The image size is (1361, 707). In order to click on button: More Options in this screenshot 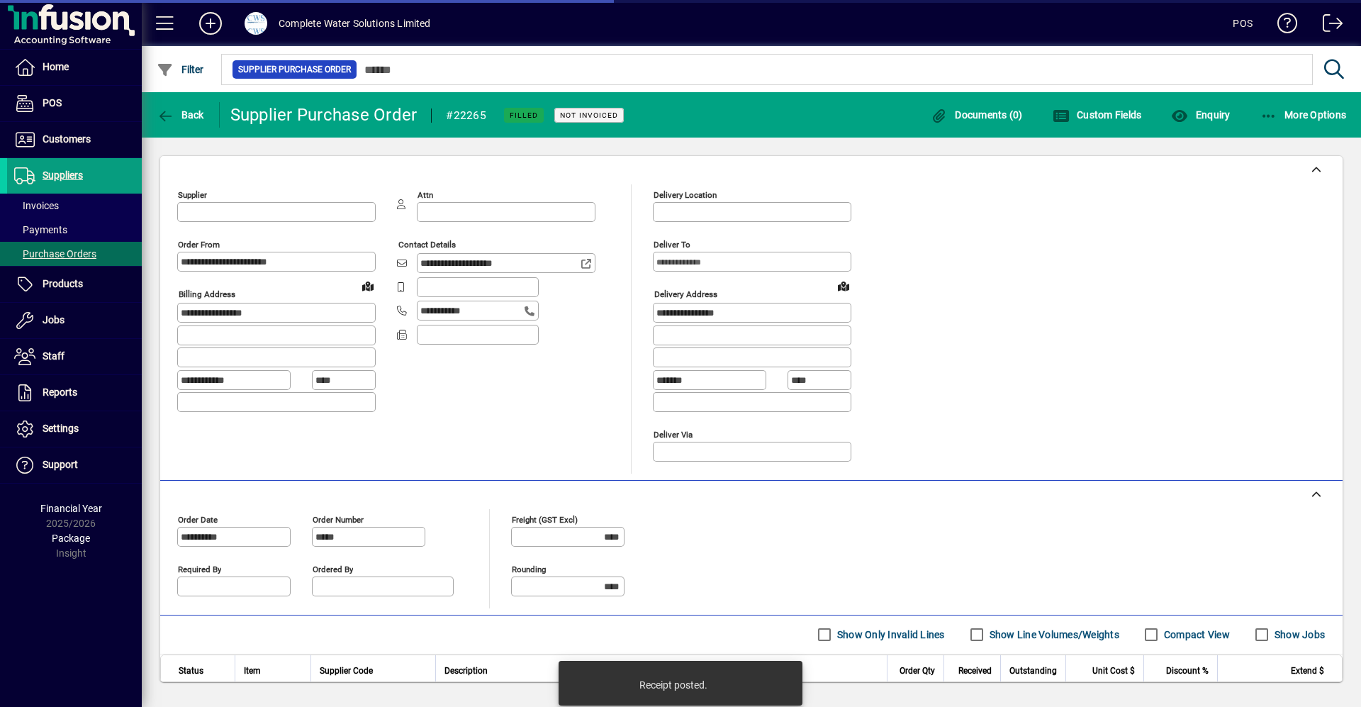, I will do `click(1303, 115)`.